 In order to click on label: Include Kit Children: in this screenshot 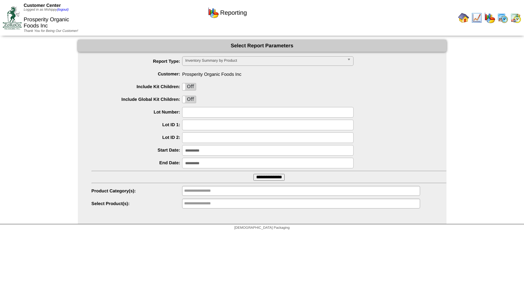, I will do `click(137, 86)`.